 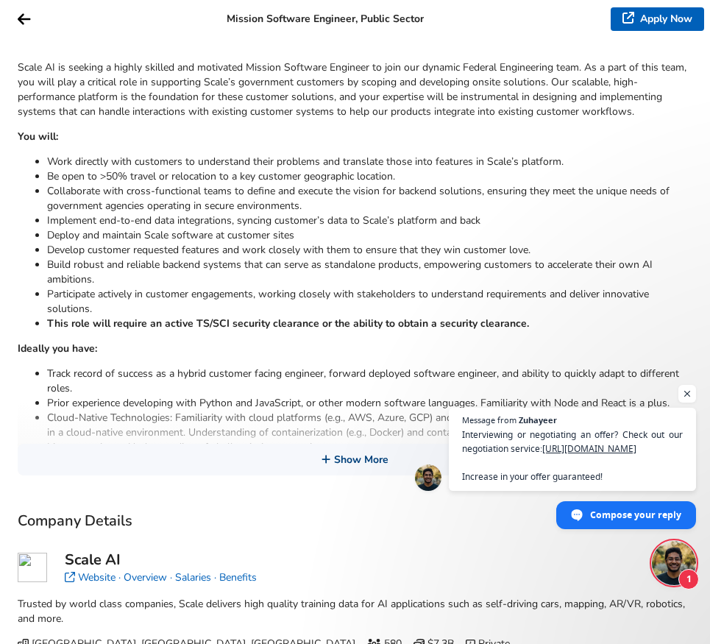 I want to click on li: Implement end-to-end data integrations, syncing customer’s data to Scale’s platform and back, so click(x=369, y=221).